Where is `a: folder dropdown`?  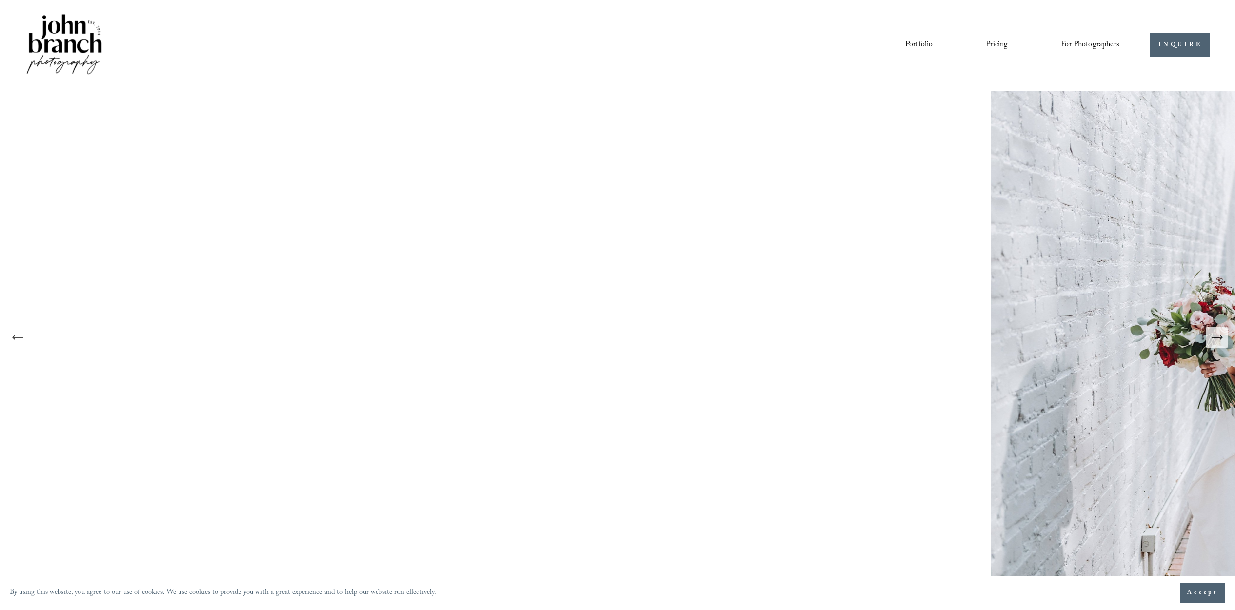
a: folder dropdown is located at coordinates (1090, 45).